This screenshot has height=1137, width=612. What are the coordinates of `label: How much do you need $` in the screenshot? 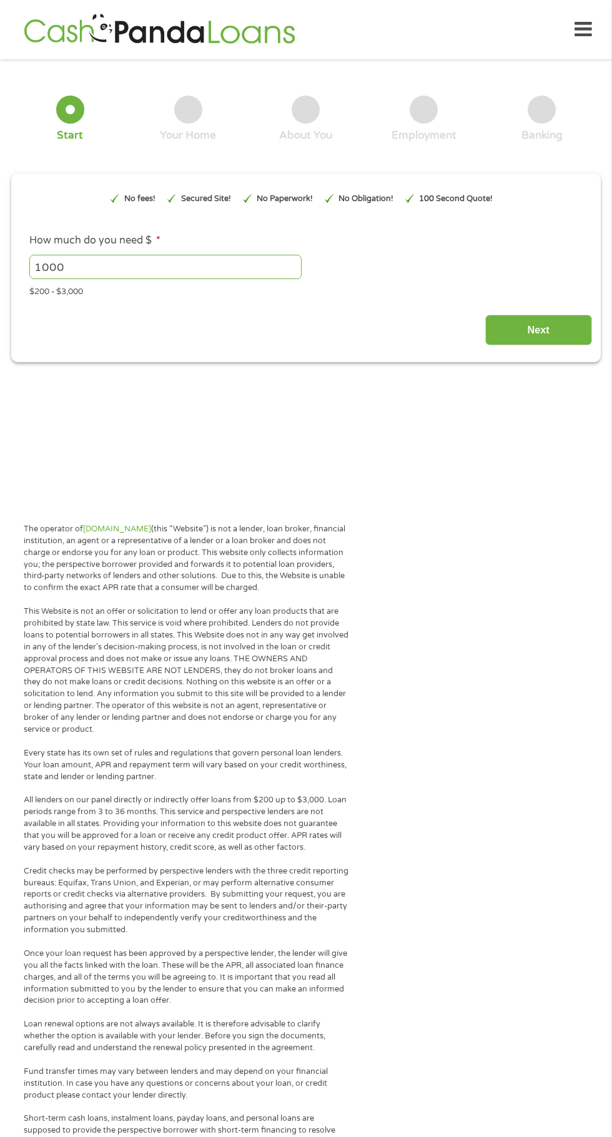 It's located at (95, 240).